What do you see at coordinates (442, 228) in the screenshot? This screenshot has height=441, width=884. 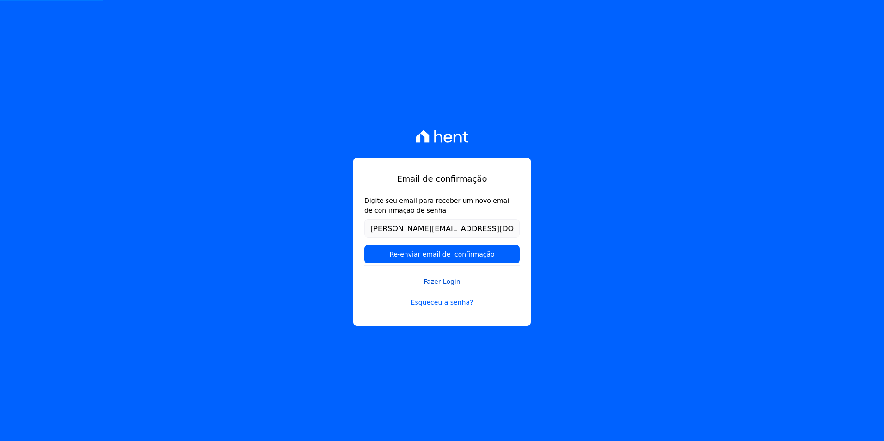 I see `input: Email` at bounding box center [442, 228].